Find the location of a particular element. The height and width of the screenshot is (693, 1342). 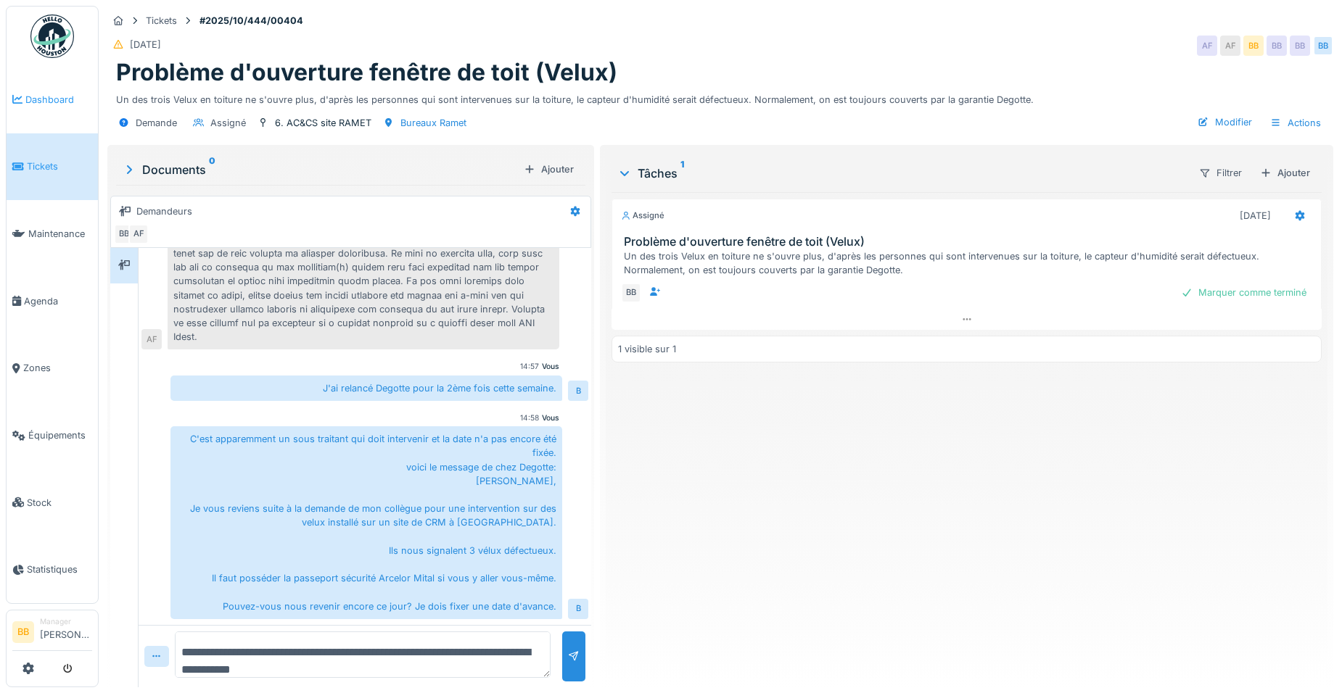

div: Marquer comme terminé is located at coordinates (1243, 292).